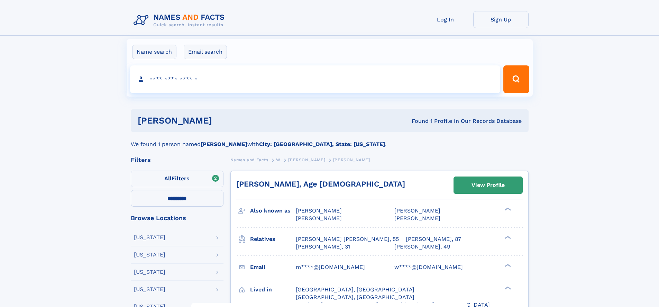 This screenshot has height=307, width=659. I want to click on div: Browse Locations, so click(177, 218).